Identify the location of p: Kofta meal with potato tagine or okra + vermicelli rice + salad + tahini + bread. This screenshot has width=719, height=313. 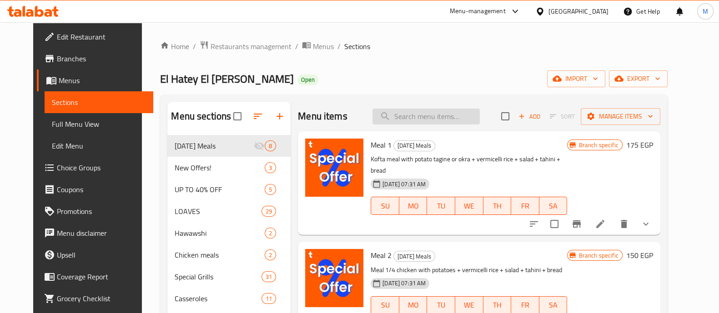
(469, 165).